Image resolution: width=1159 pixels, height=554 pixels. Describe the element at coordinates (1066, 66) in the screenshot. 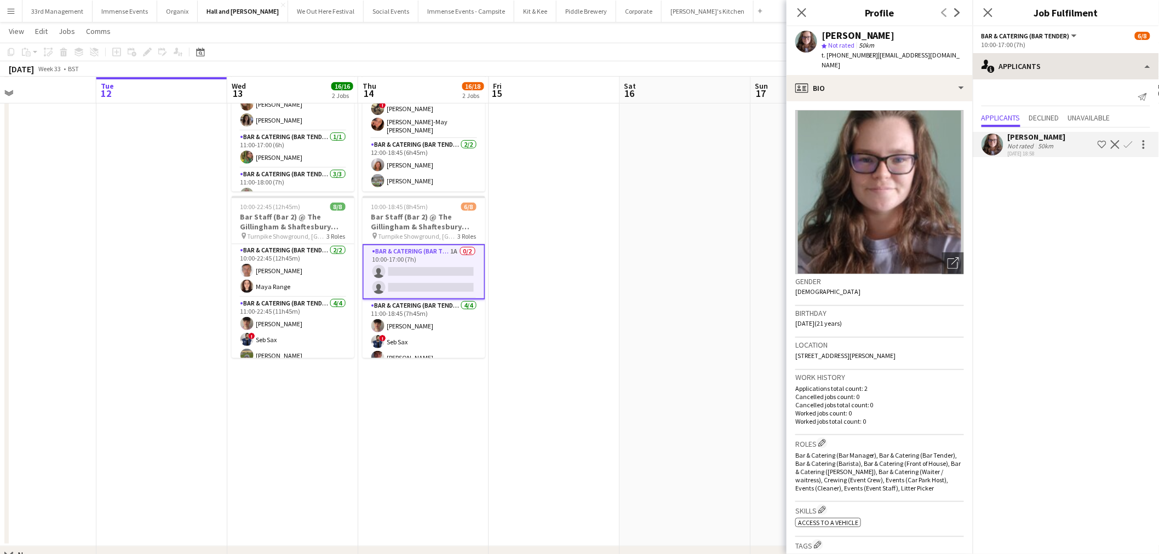

I see `div: Applicants` at that location.